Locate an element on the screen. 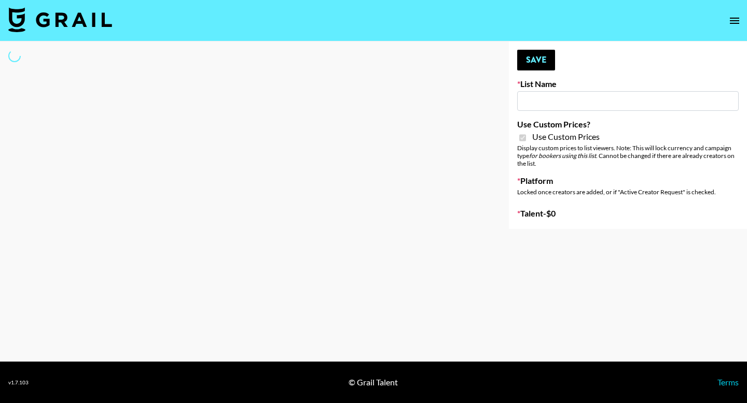  div: Display custom prices to list viewers. Note: This will lock currency and campaign type . Cannot b... is located at coordinates (628, 156).